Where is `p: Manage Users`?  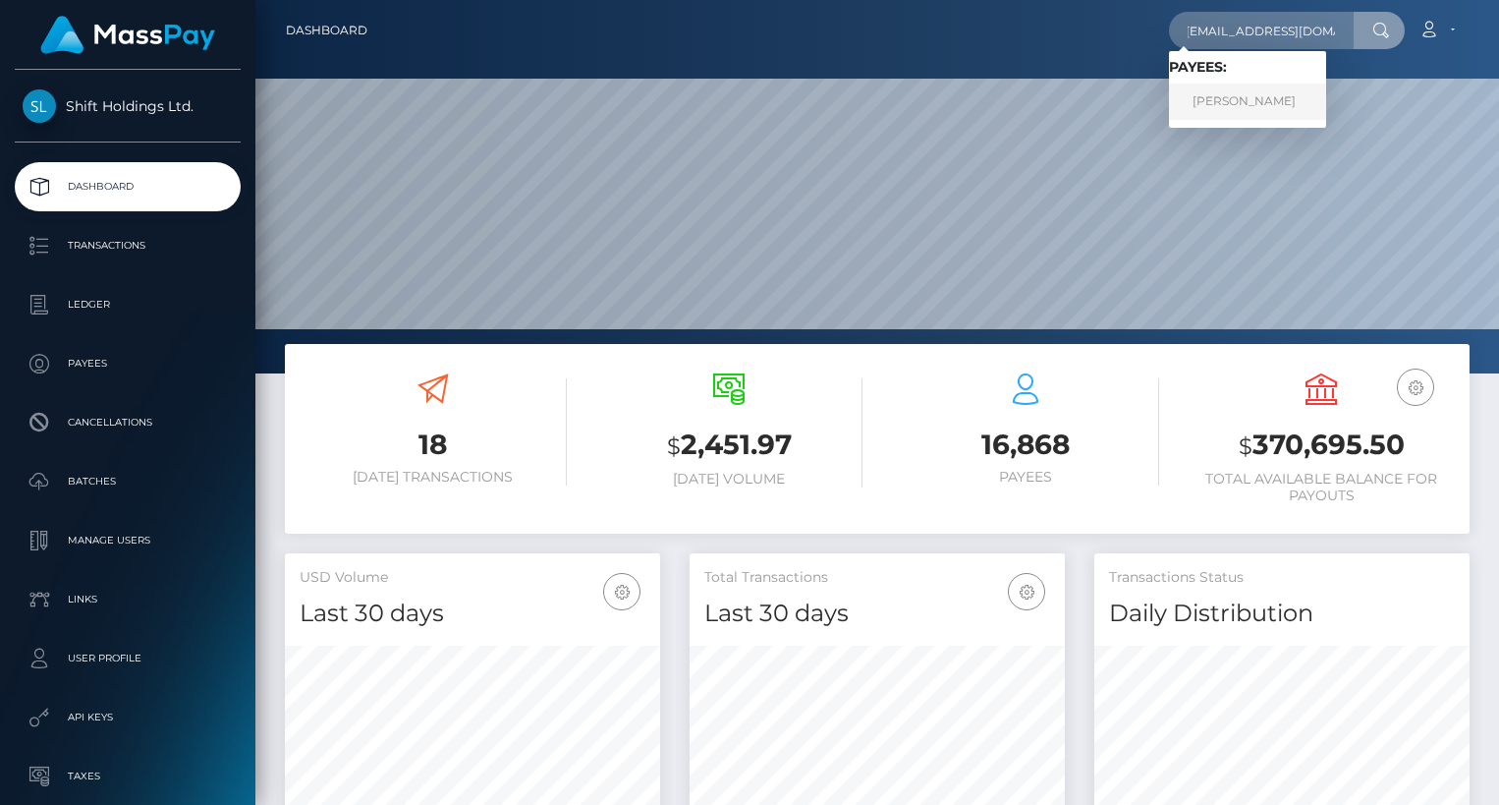 p: Manage Users is located at coordinates (128, 540).